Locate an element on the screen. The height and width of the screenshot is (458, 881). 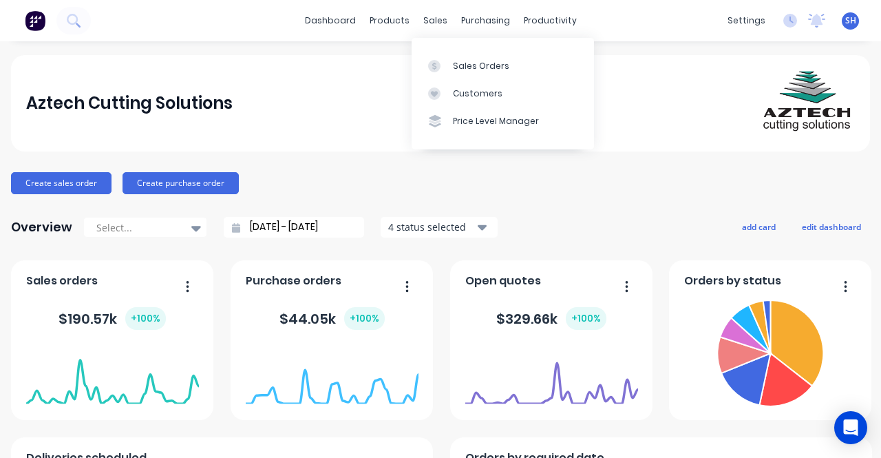
div: Price Level Manager is located at coordinates (495, 121).